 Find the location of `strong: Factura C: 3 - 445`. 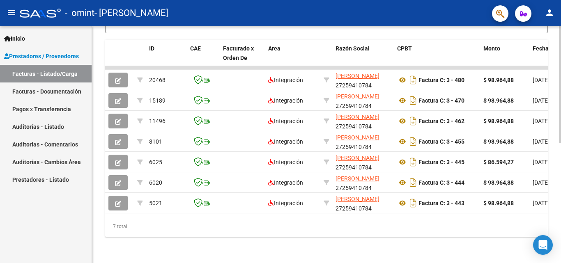

strong: Factura C: 3 - 445 is located at coordinates (441, 162).